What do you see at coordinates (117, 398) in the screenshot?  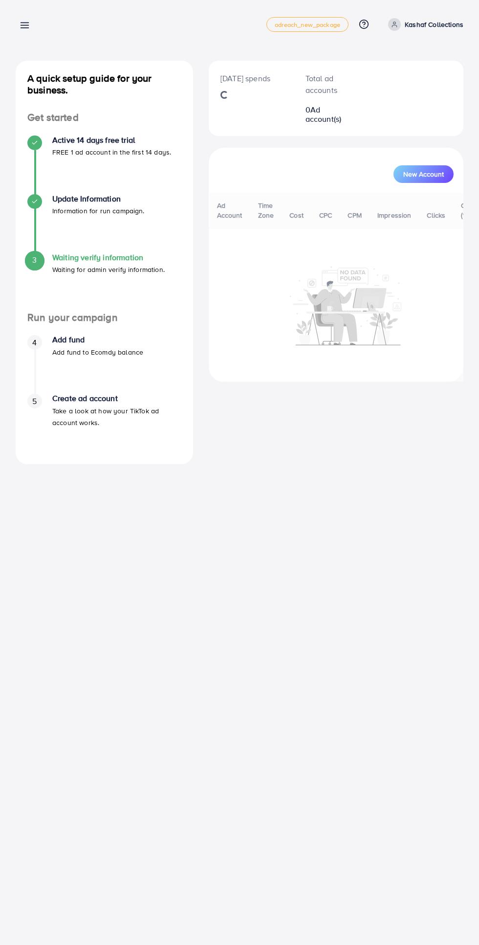 I see `h4: Create ad account` at bounding box center [117, 398].